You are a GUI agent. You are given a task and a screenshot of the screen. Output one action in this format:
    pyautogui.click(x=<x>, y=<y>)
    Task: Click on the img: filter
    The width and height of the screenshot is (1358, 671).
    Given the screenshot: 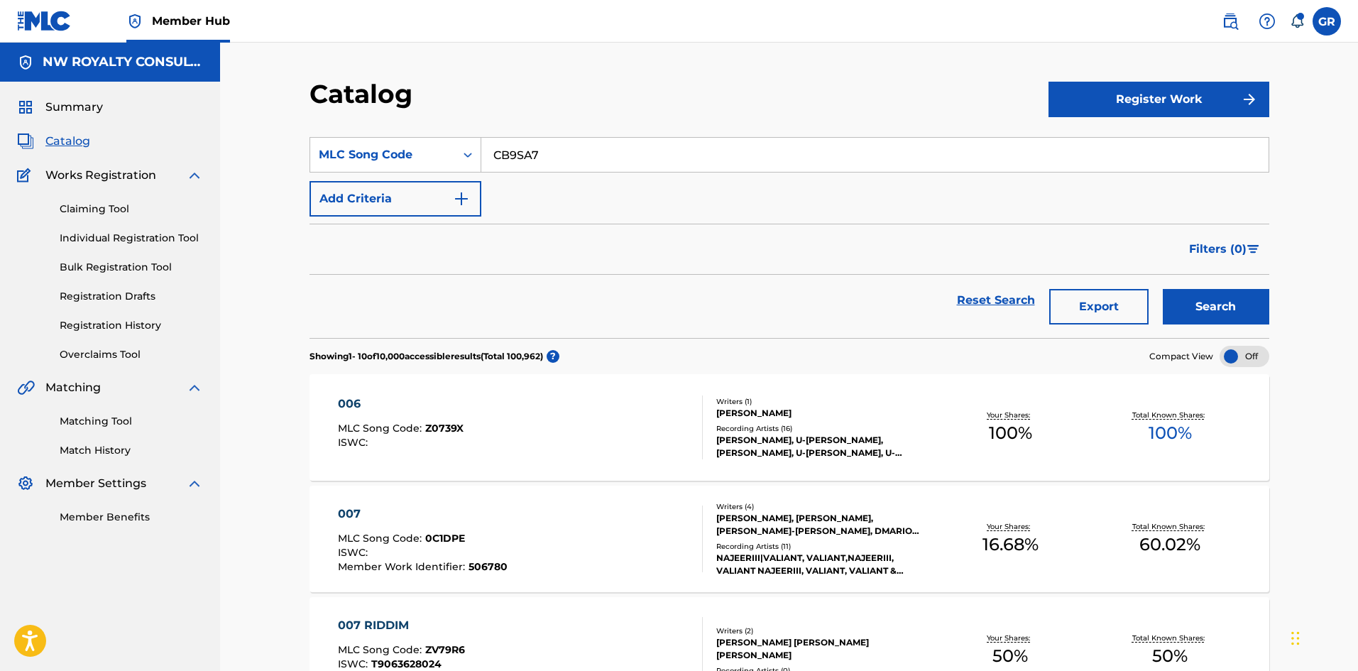 What is the action you would take?
    pyautogui.click(x=1253, y=249)
    